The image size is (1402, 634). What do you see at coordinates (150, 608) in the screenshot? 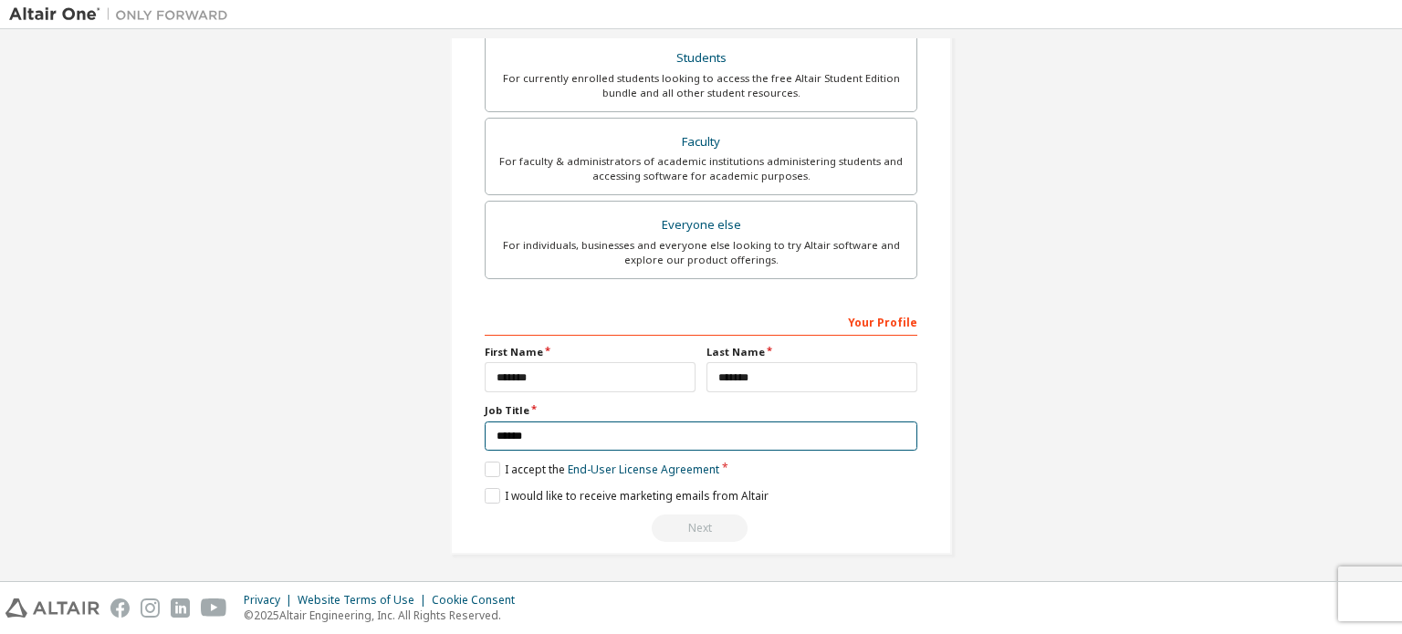
I see `img: instagram.svg` at bounding box center [150, 608].